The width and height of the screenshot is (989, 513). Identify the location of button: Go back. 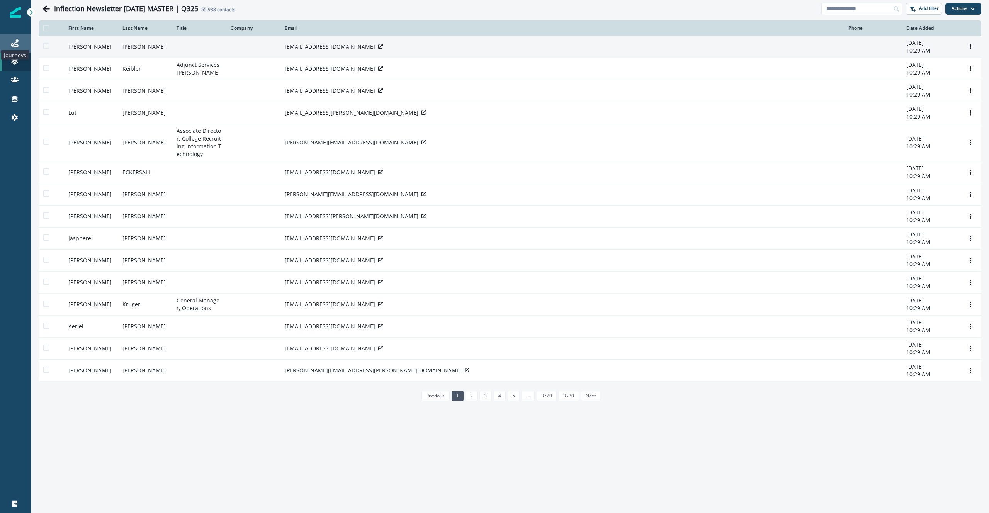
(46, 9).